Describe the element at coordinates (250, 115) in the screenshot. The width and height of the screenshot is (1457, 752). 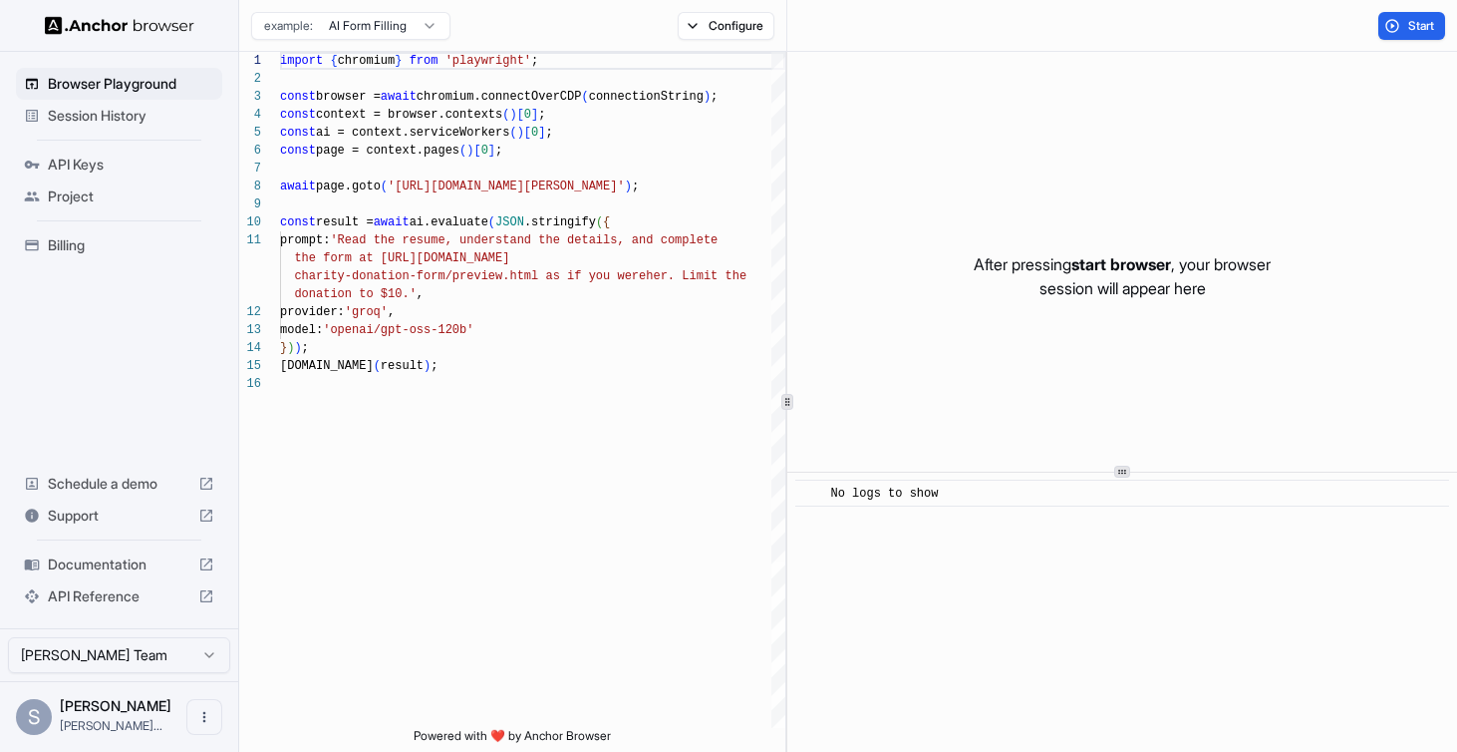
I see `div: 4` at that location.